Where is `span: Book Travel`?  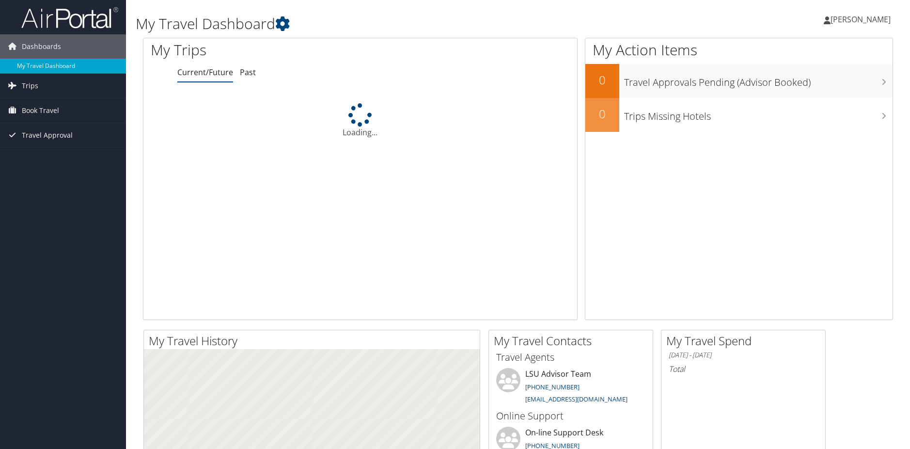
span: Book Travel is located at coordinates (40, 110).